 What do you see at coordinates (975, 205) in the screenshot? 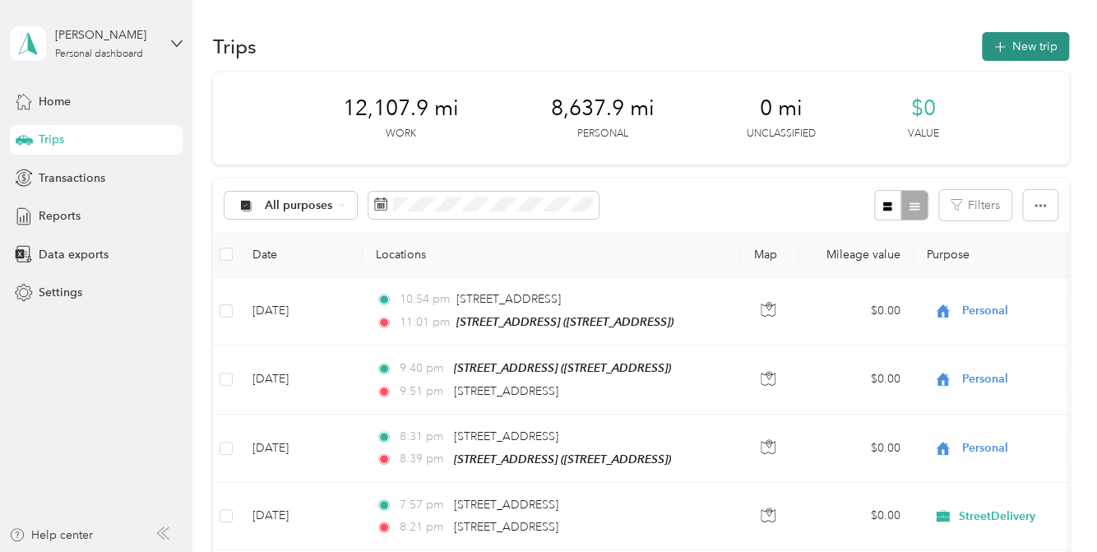
I see `button: Filters` at bounding box center [975, 205].